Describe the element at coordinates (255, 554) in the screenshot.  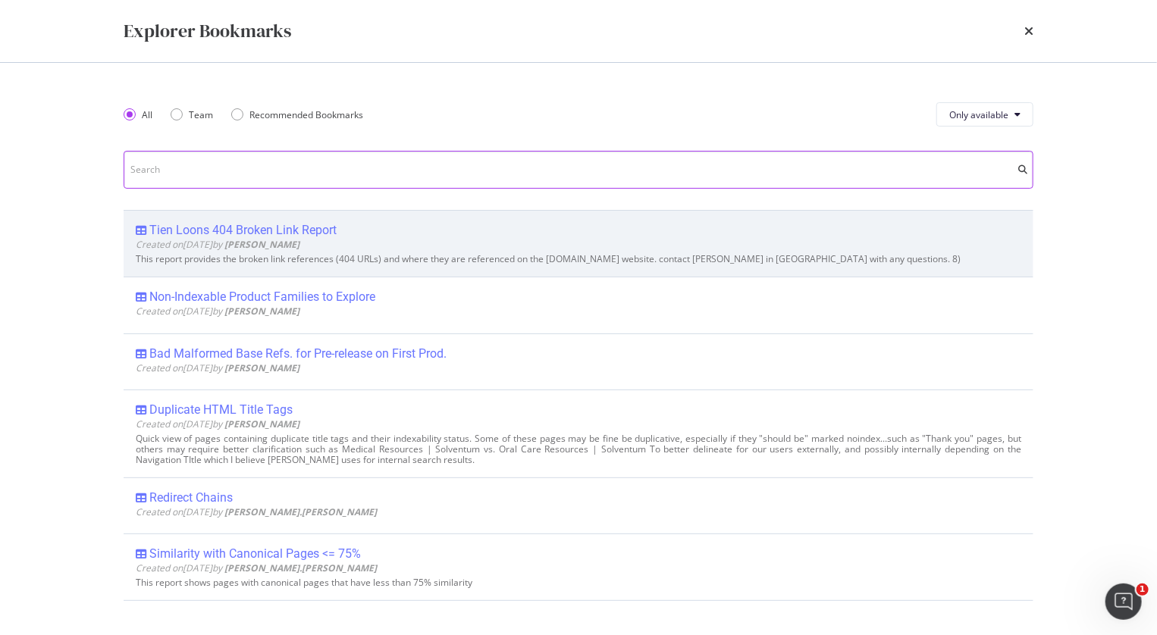
I see `div: Similarity with Canonical Pages <= 75%` at that location.